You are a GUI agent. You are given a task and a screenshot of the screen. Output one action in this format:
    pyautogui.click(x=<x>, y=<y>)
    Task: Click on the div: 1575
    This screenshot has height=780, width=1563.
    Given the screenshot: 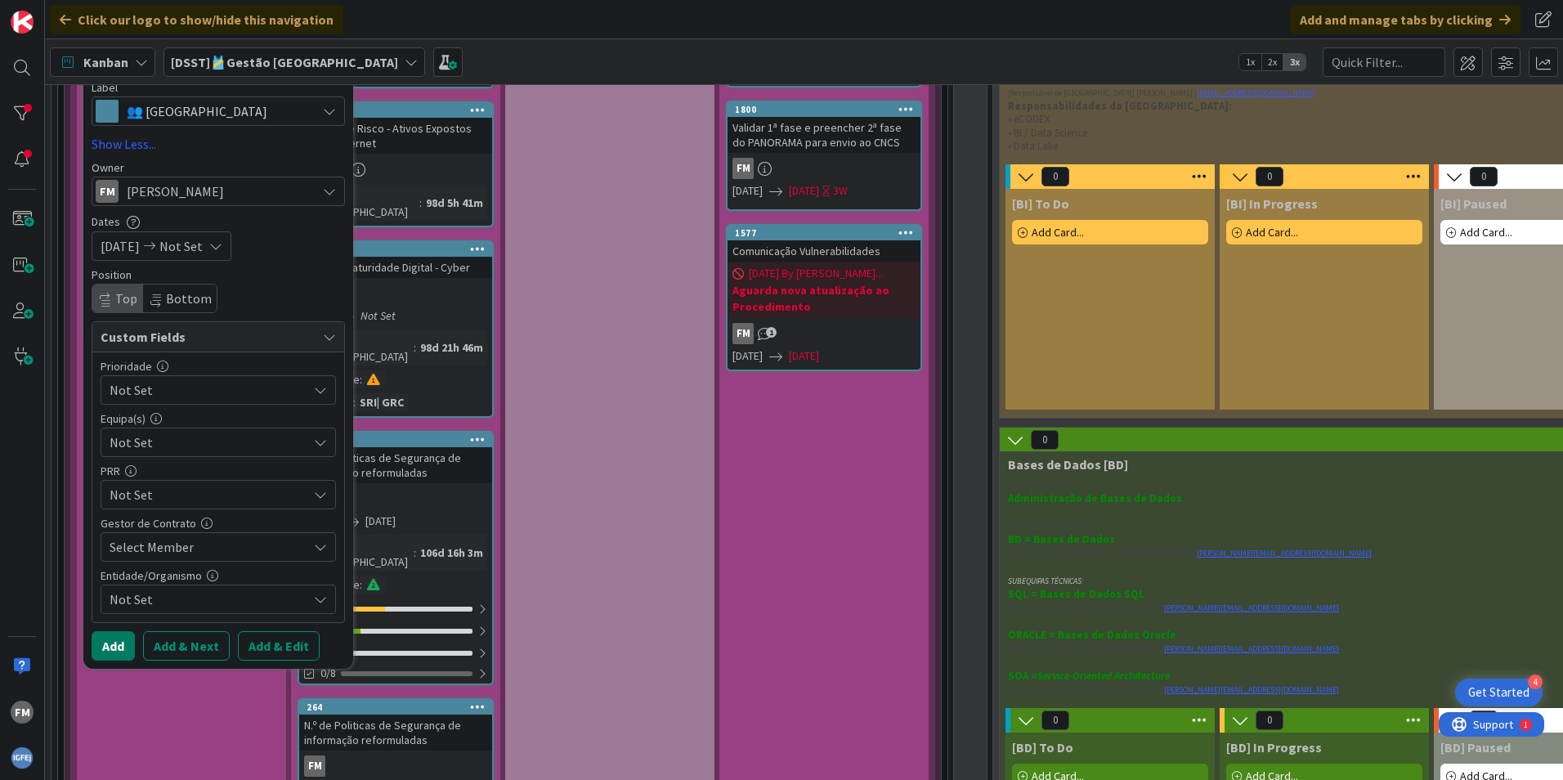 What is the action you would take?
    pyautogui.click(x=396, y=110)
    